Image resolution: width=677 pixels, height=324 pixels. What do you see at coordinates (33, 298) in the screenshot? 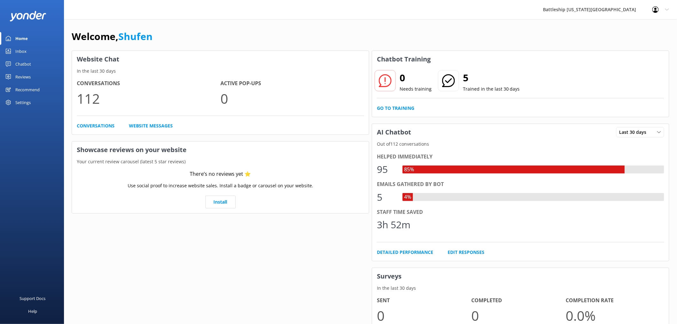
I see `div: Support Docs` at bounding box center [33, 298].